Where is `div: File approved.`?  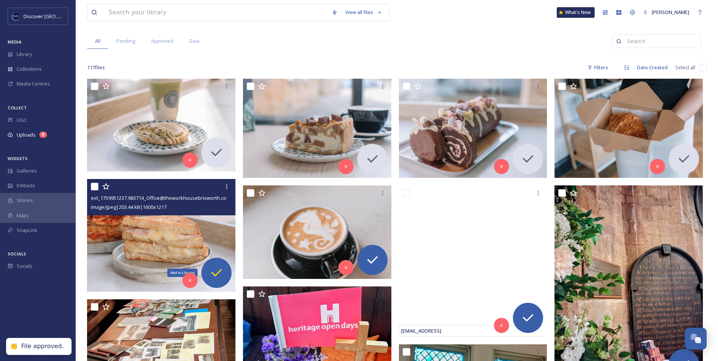 div: File approved. is located at coordinates (42, 346).